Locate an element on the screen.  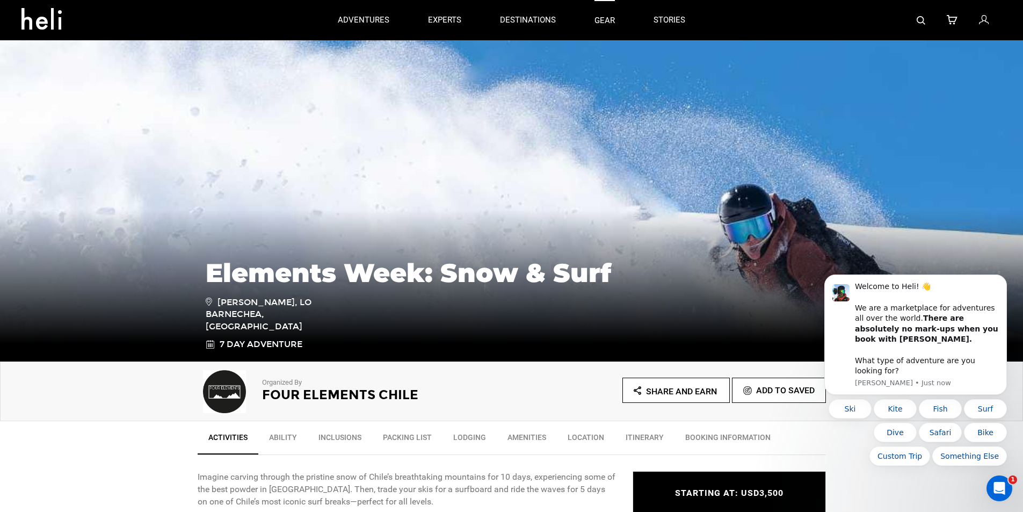
a: Location is located at coordinates (586, 440).